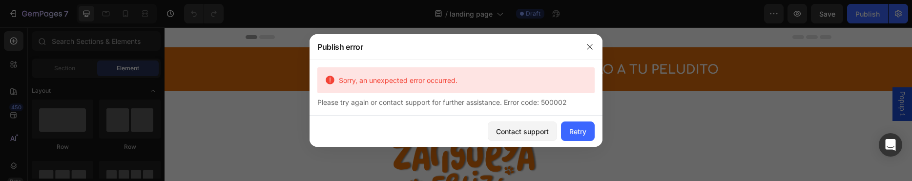 The width and height of the screenshot is (912, 181). What do you see at coordinates (522, 131) in the screenshot?
I see `button: Contact support` at bounding box center [522, 131].